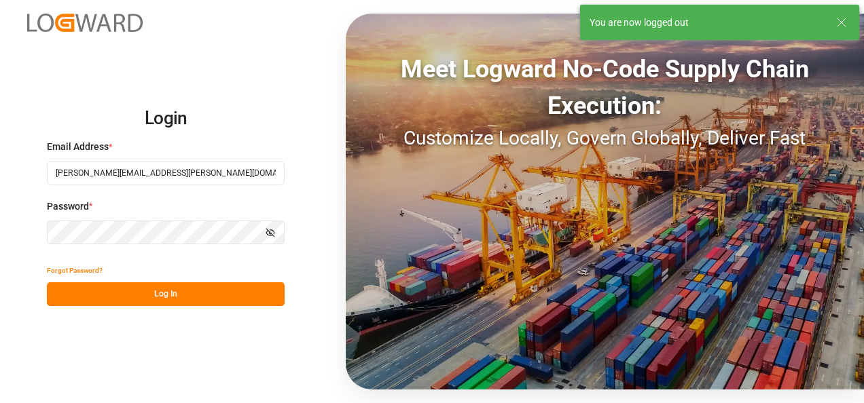 The width and height of the screenshot is (864, 403). I want to click on span: Password, so click(68, 206).